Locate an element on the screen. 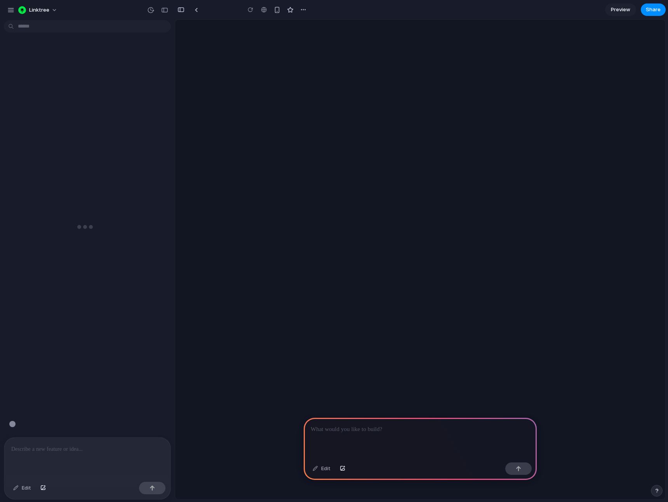 The image size is (668, 502). button: Share is located at coordinates (653, 10).